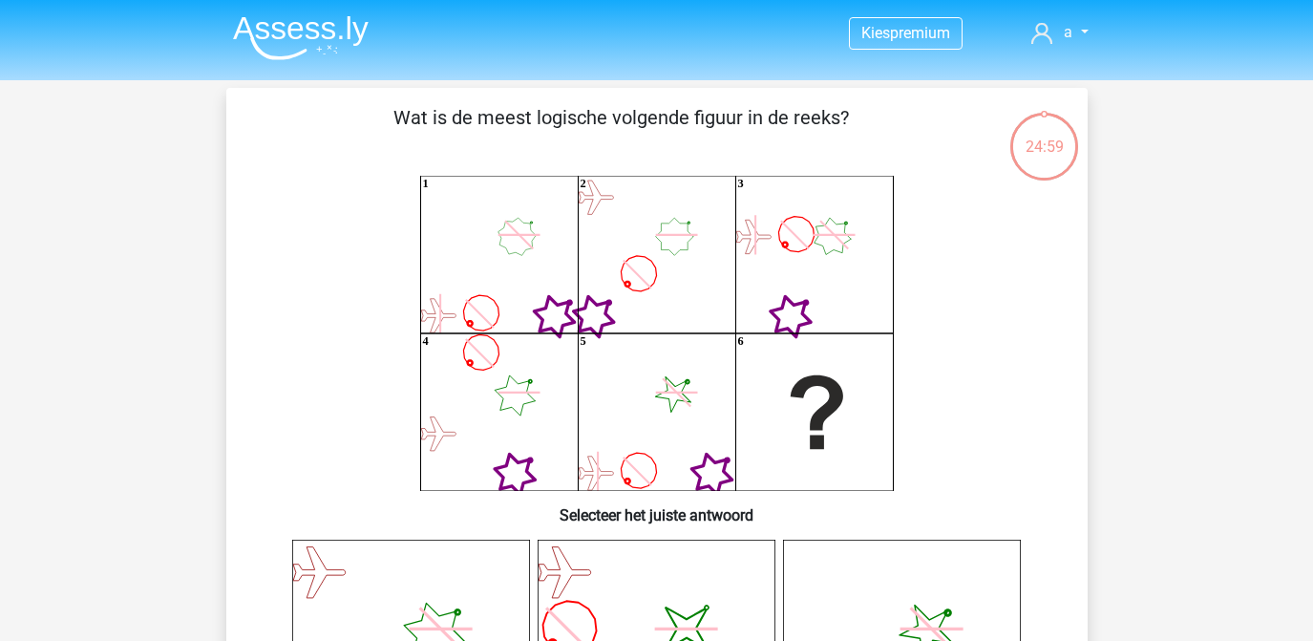 This screenshot has width=1313, height=641. What do you see at coordinates (875, 32) in the screenshot?
I see `span: Kies` at bounding box center [875, 32].